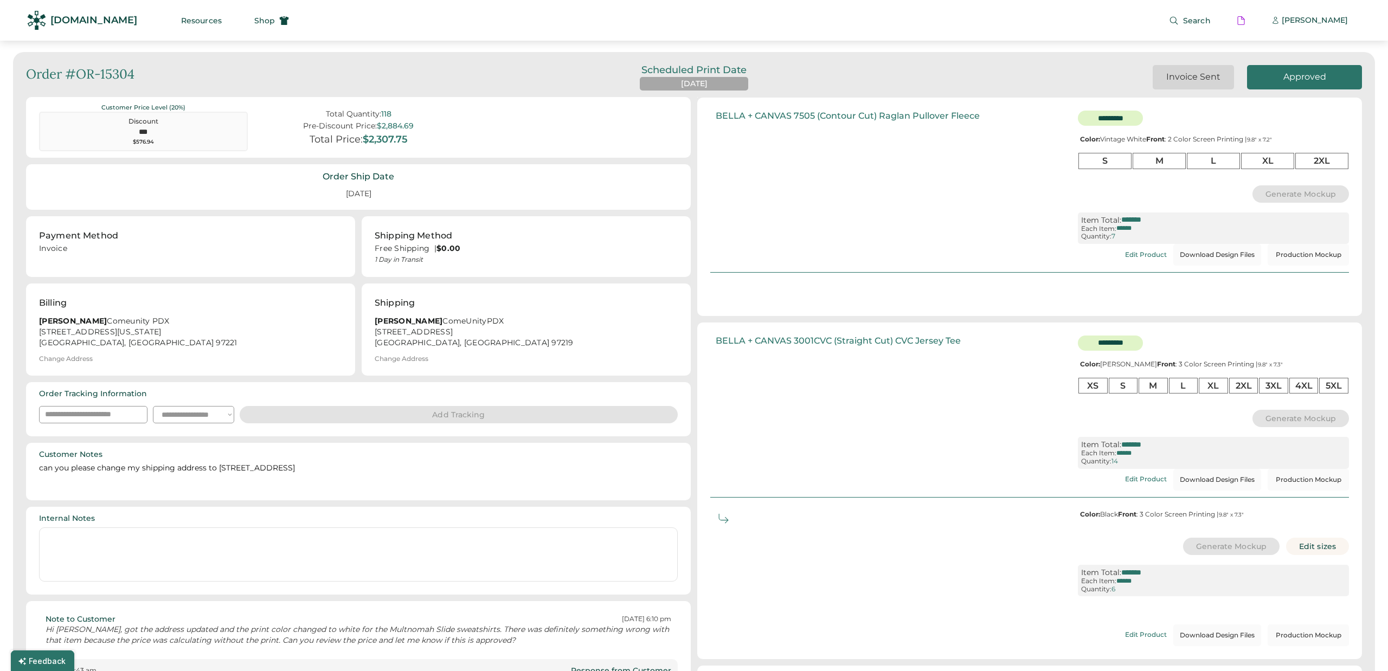 The image size is (1388, 671). I want to click on div: Black : 3 Color Screen Printing |, so click(1214, 515).